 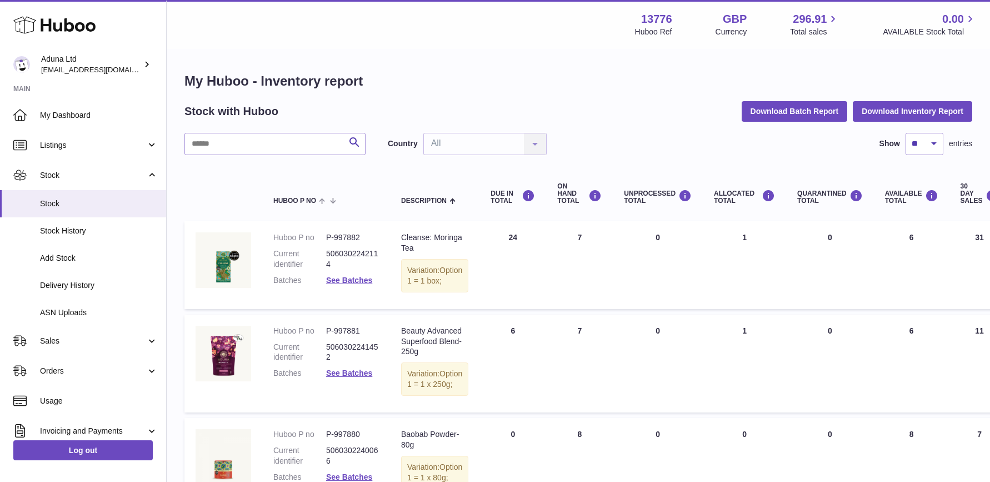 I want to click on span: entries, so click(x=960, y=143).